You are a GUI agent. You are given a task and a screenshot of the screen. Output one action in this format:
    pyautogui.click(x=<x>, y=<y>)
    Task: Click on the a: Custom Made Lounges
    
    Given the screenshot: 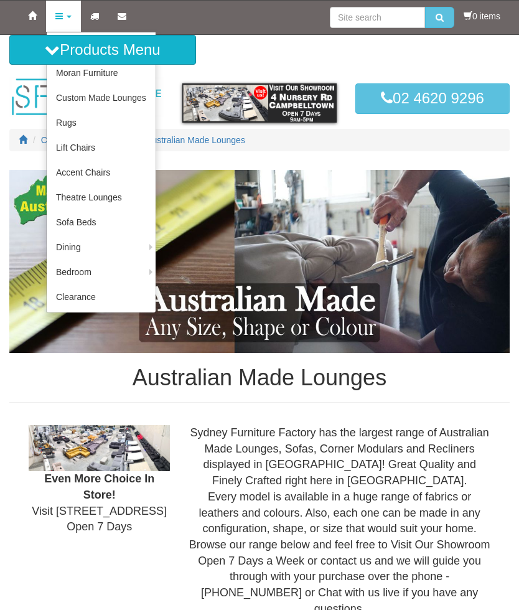 What is the action you would take?
    pyautogui.click(x=101, y=98)
    